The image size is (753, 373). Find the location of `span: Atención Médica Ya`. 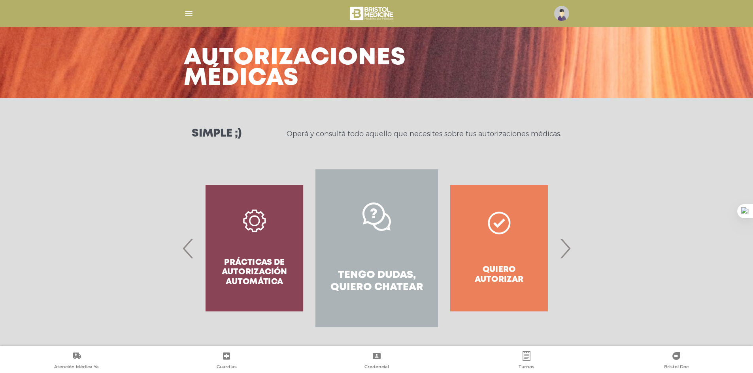

span: Atención Médica Ya is located at coordinates (76, 368).